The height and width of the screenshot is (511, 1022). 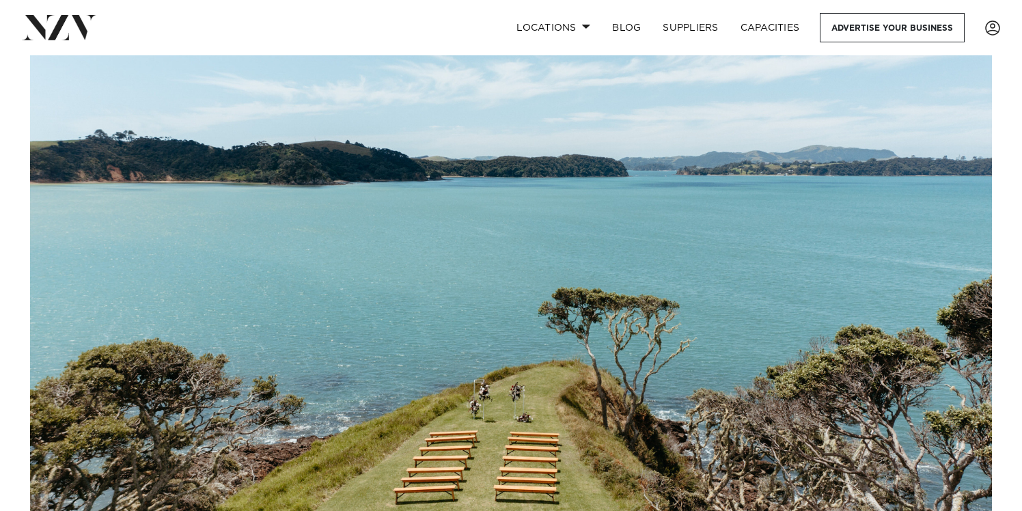 What do you see at coordinates (59, 27) in the screenshot?
I see `img: nzv-logo.png` at bounding box center [59, 27].